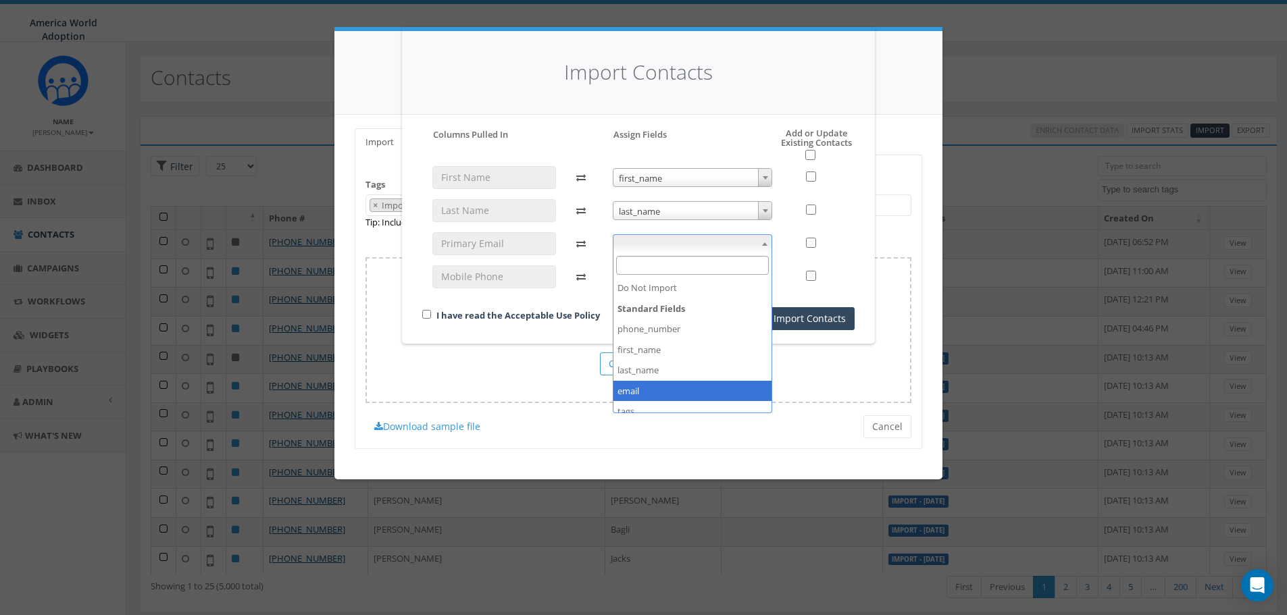 The image size is (1287, 615). I want to click on input: Mobile Phone, so click(494, 277).